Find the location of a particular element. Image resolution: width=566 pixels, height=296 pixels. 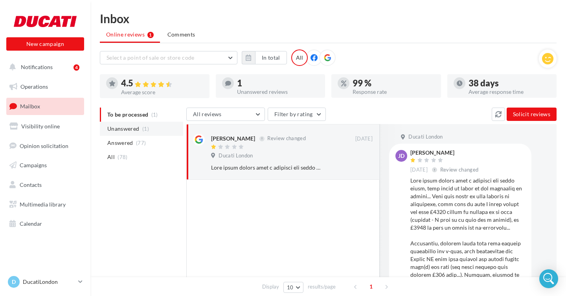

button: 10 is located at coordinates (293, 288).